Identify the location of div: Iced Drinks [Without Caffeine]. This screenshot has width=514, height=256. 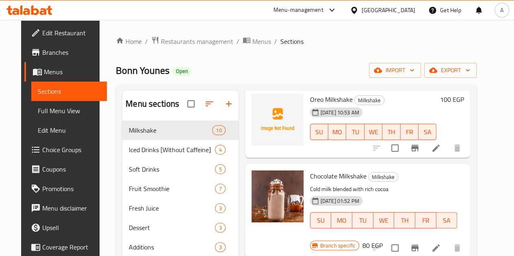
(172, 150).